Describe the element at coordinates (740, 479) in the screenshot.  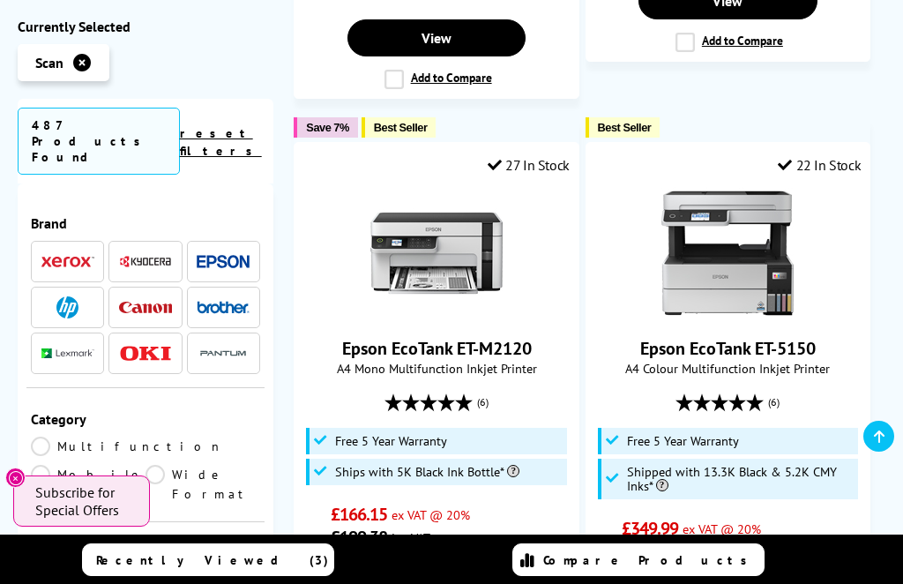
I see `span: Shipped with 13.3K Black & 5.2K CMY Inks*` at that location.